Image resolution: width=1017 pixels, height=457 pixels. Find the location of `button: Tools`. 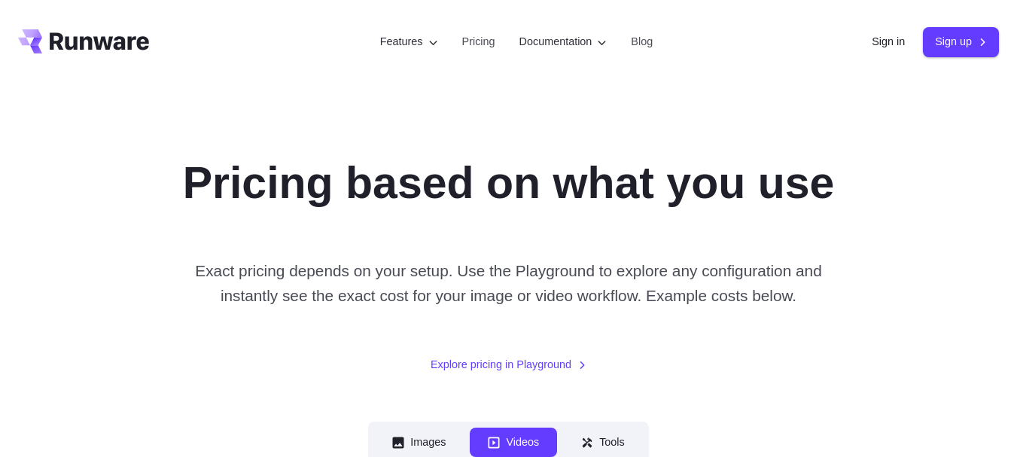

button: Tools is located at coordinates (603, 442).